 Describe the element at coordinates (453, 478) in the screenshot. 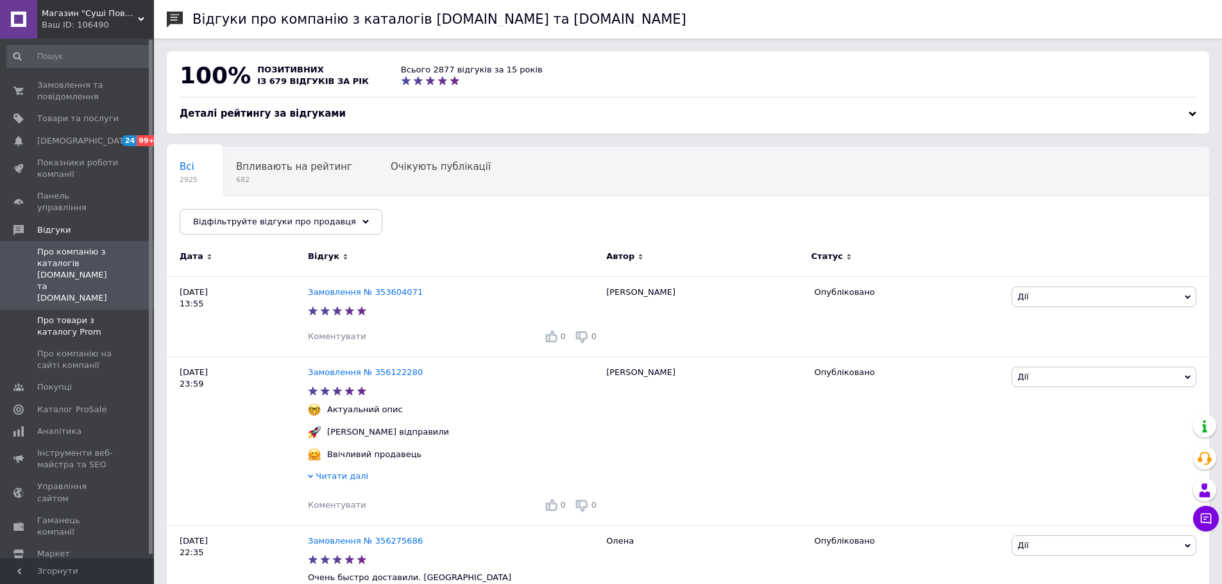

I see `div: Читати далі` at that location.